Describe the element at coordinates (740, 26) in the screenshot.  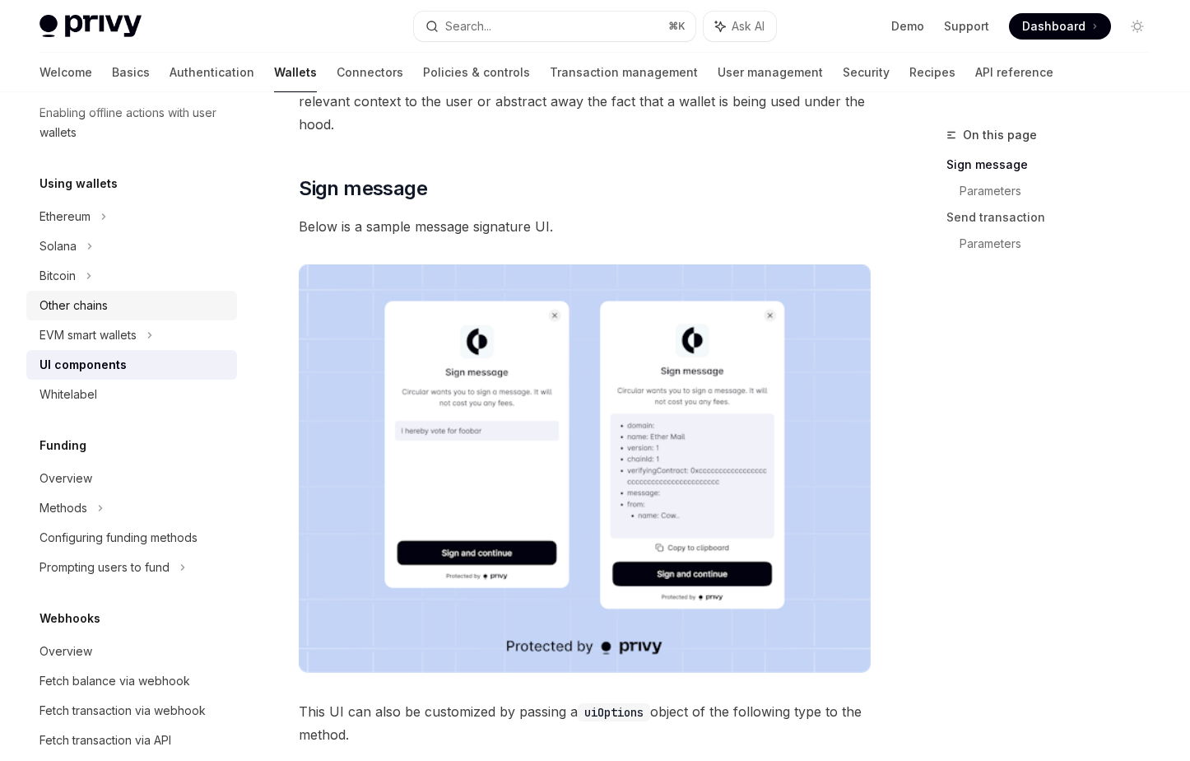
I see `button: Ask AI` at that location.